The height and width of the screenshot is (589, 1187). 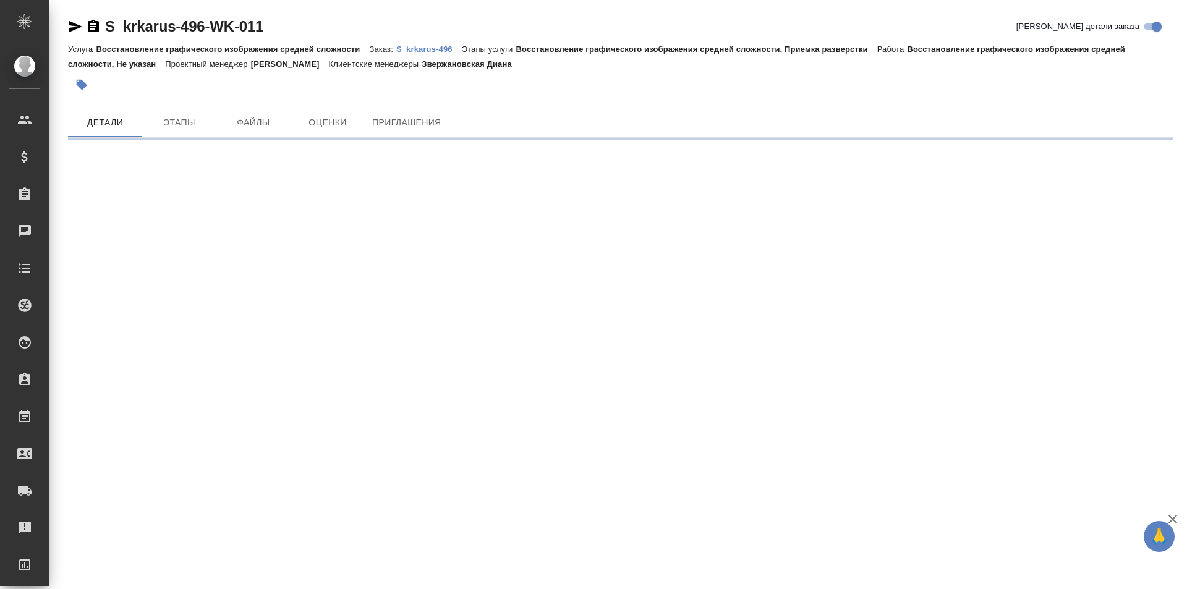 I want to click on p: Восстановление графического изображения средней сложности, so click(x=232, y=49).